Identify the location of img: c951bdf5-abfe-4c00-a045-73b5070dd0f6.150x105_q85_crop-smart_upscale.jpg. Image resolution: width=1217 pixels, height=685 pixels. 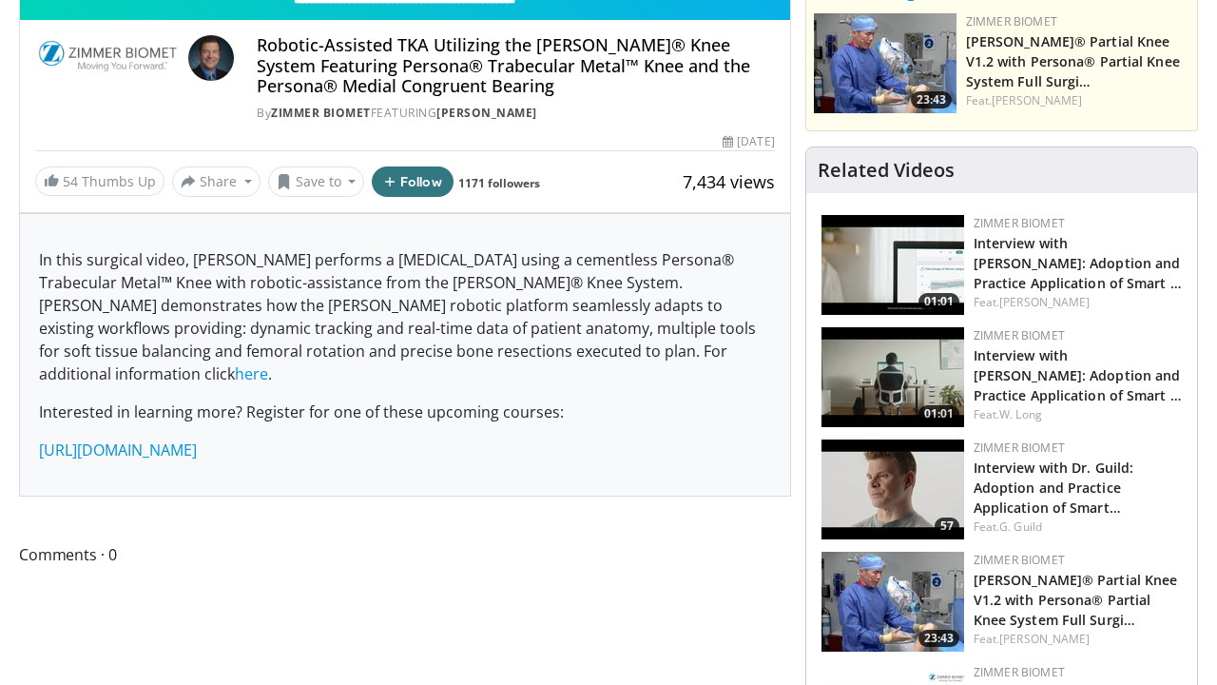
(893, 489).